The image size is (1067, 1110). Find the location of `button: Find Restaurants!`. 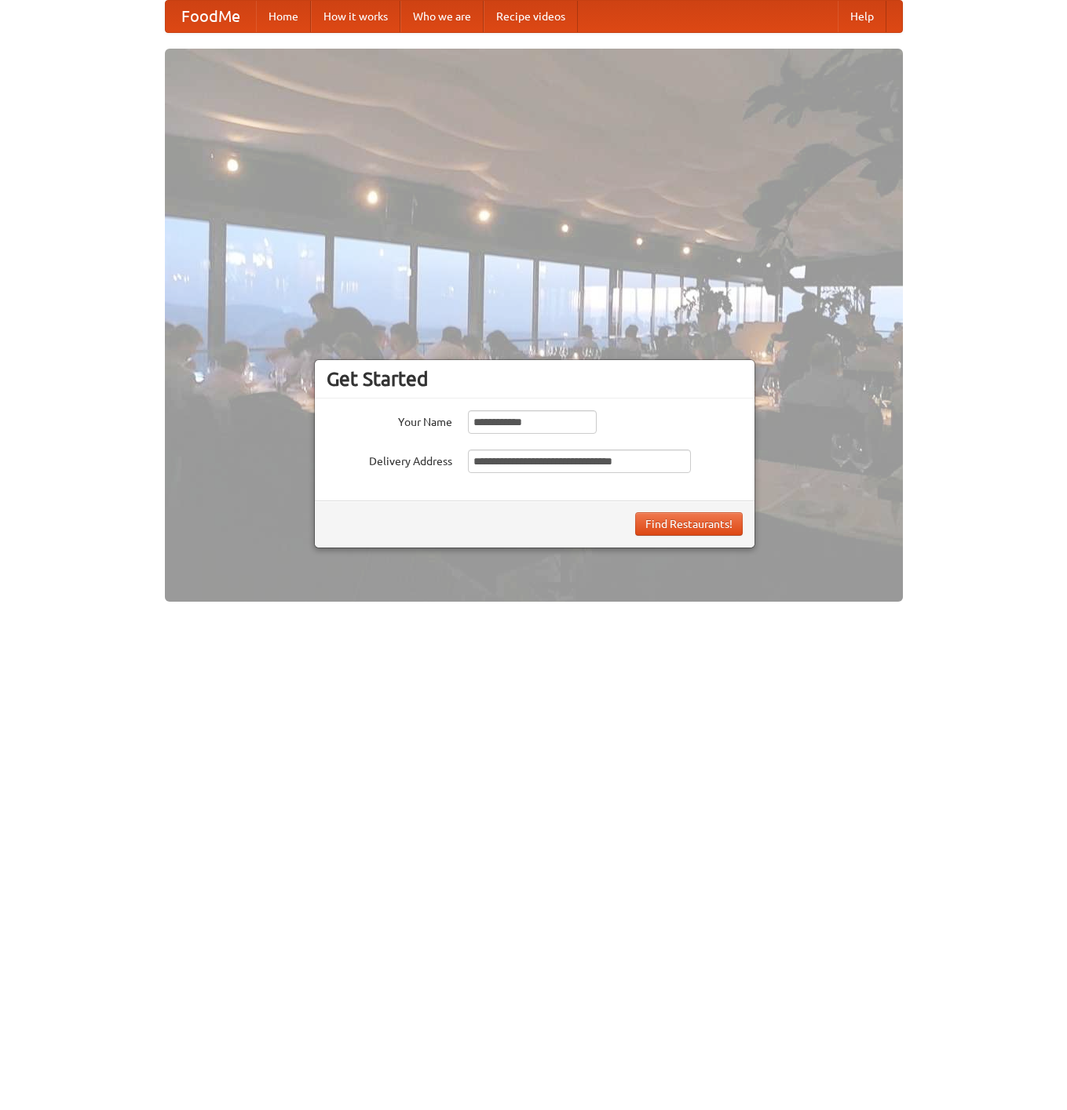

button: Find Restaurants! is located at coordinates (688, 524).